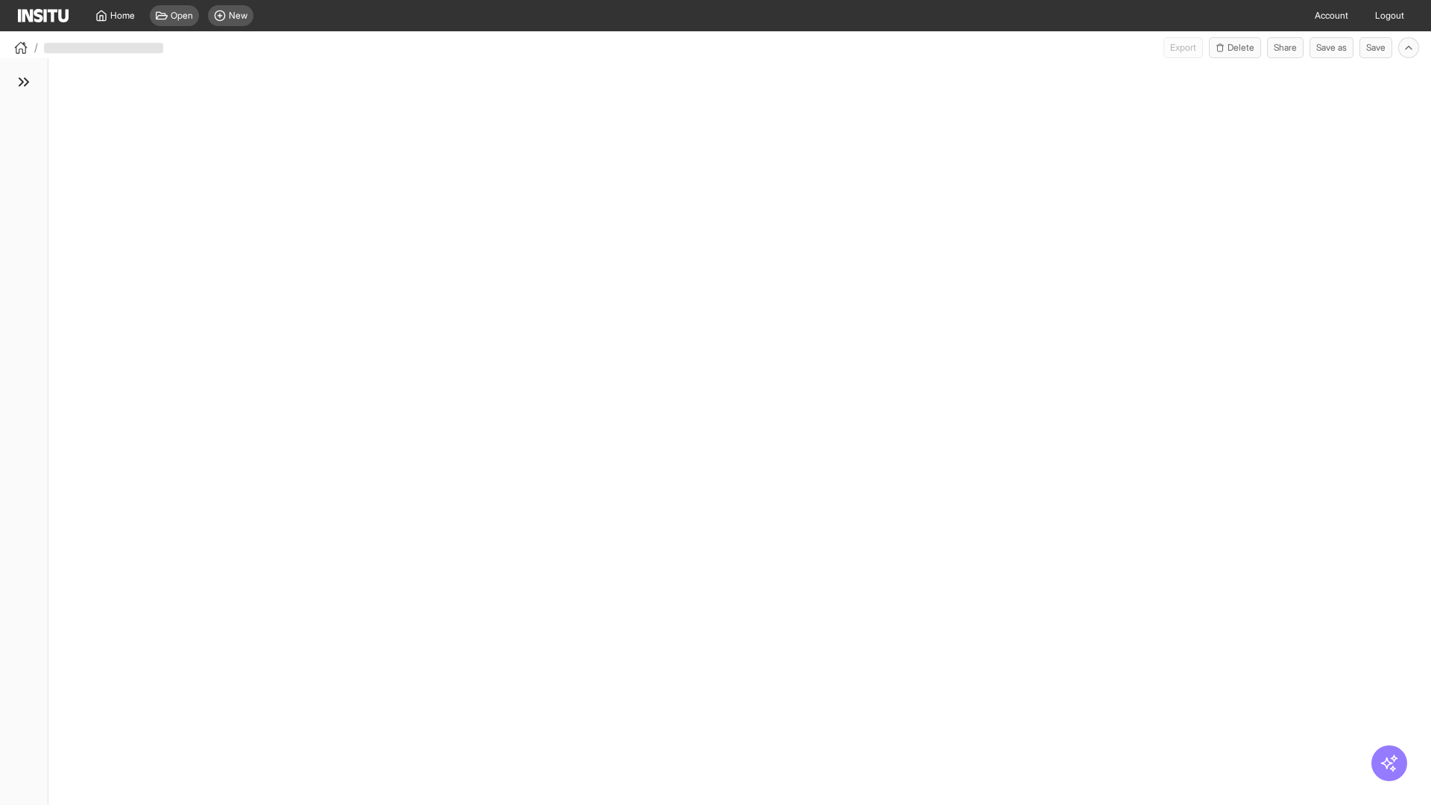 This screenshot has width=1431, height=805. Describe the element at coordinates (43, 16) in the screenshot. I see `img: Logo` at that location.